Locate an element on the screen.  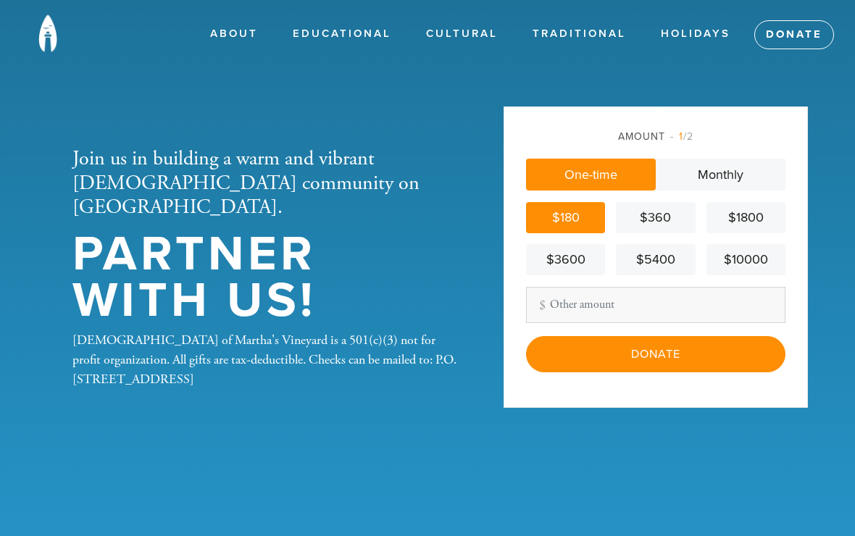
a: ABOUT is located at coordinates (234, 34).